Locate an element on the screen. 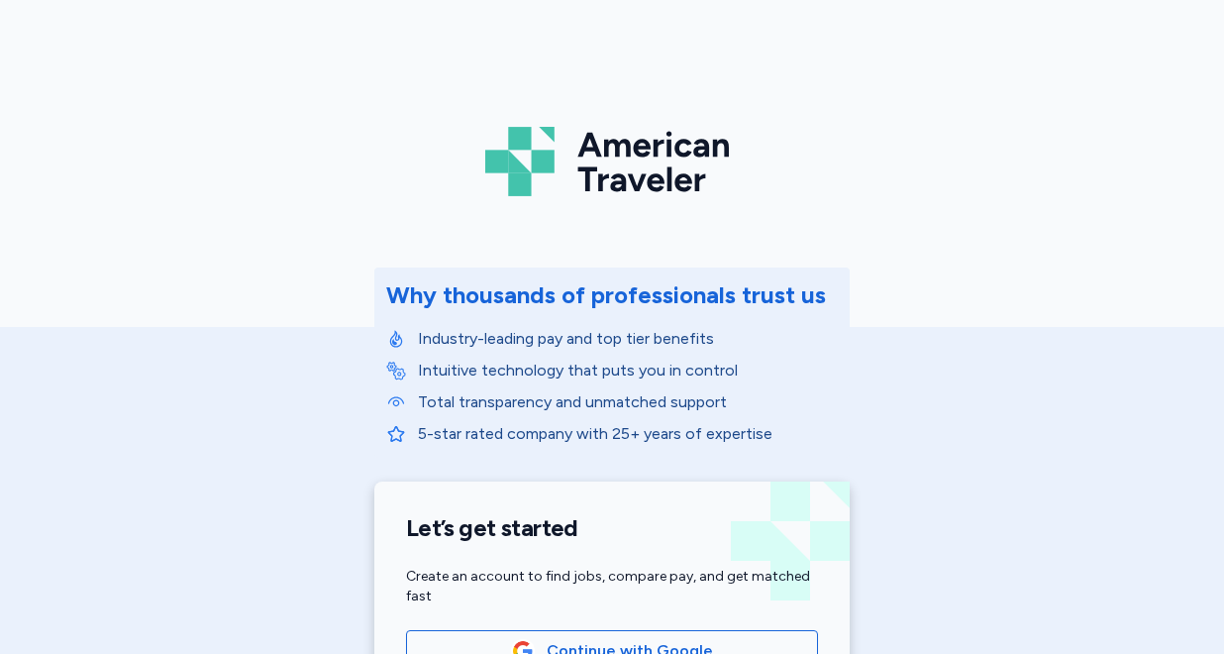 This screenshot has height=654, width=1224. div: Why thousands of professionals trust us is located at coordinates (606, 295).